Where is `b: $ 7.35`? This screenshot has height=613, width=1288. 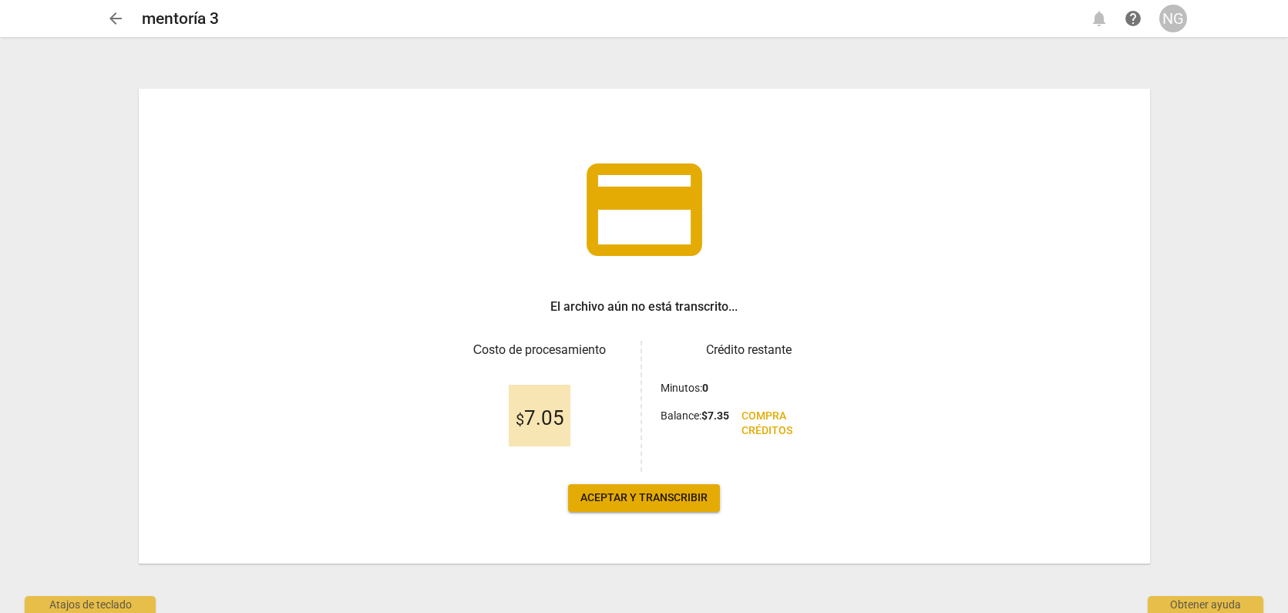 b: $ 7.35 is located at coordinates (715, 415).